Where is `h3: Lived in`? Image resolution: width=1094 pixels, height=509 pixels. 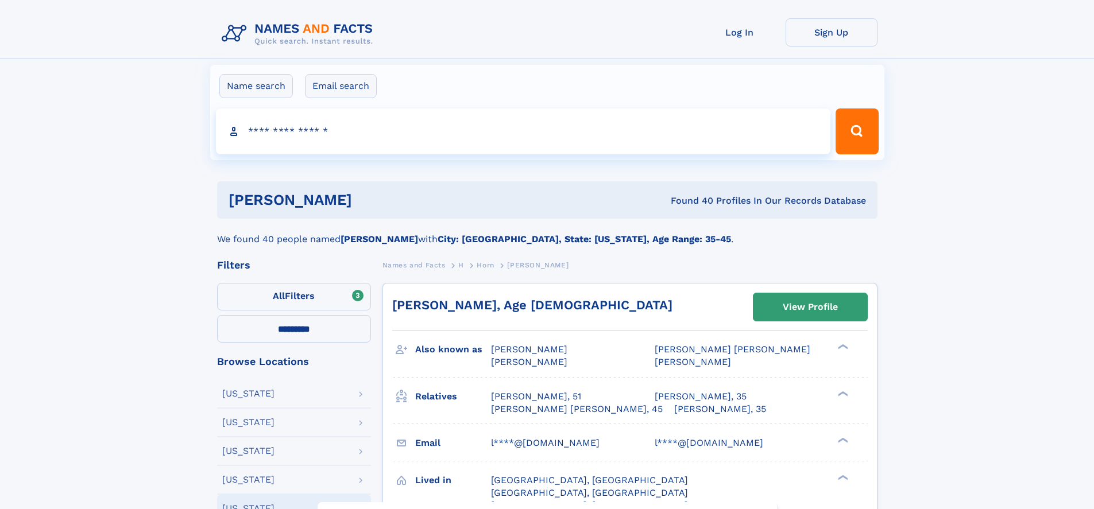 h3: Lived in is located at coordinates (453, 481).